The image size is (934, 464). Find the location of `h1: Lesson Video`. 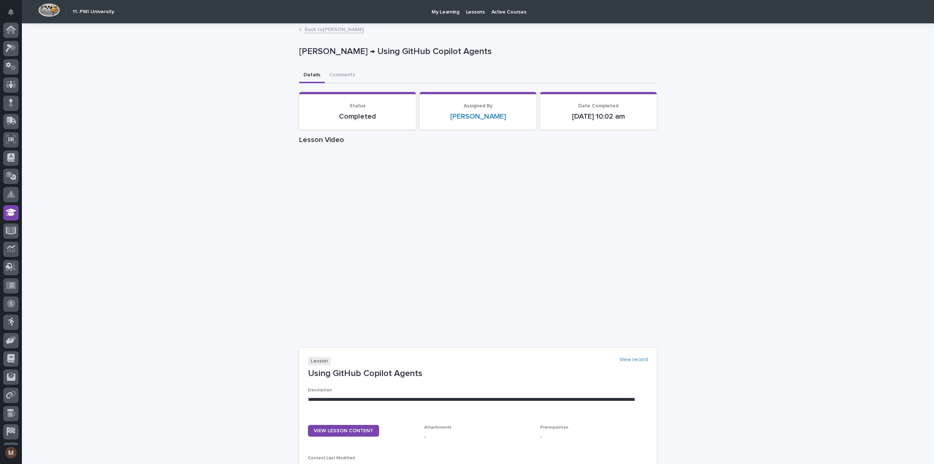

h1: Lesson Video is located at coordinates (478, 140).